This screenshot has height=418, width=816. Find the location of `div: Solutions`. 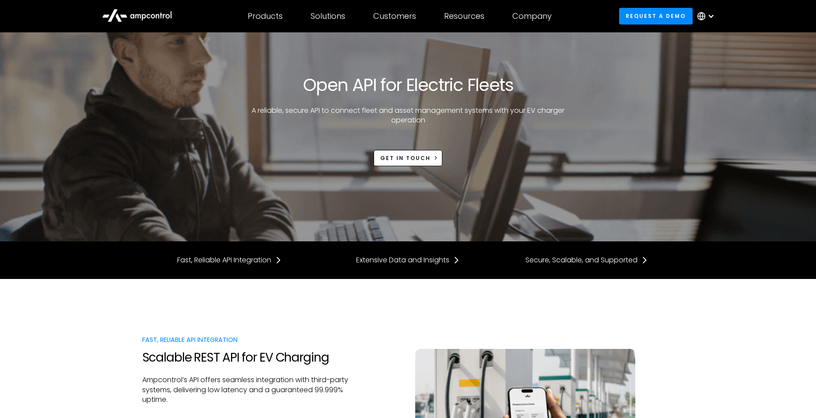

div: Solutions is located at coordinates (328, 16).